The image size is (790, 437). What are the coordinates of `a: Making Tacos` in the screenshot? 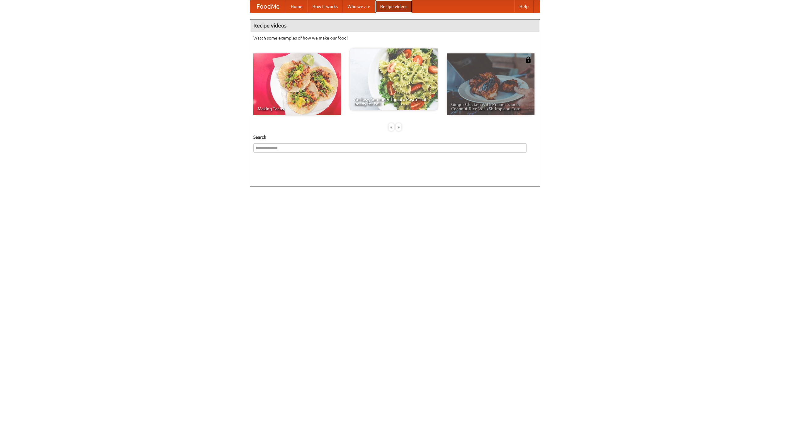 It's located at (297, 84).